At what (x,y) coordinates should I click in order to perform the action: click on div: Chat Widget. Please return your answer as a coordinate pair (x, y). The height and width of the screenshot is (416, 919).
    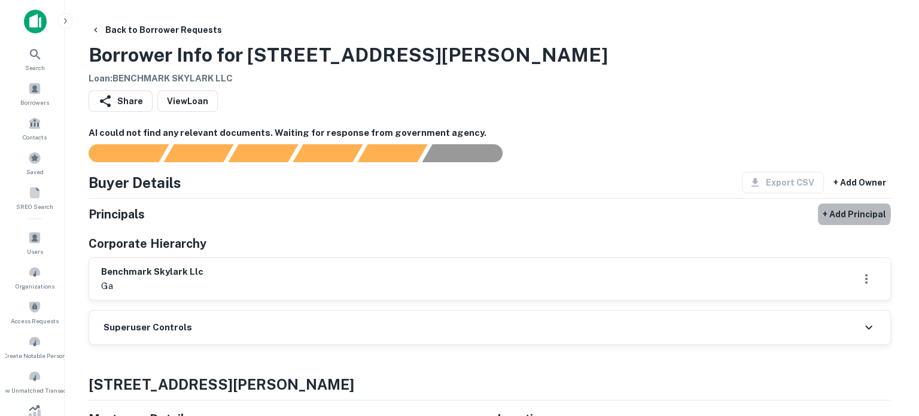
    Looking at the image, I should click on (880, 349).